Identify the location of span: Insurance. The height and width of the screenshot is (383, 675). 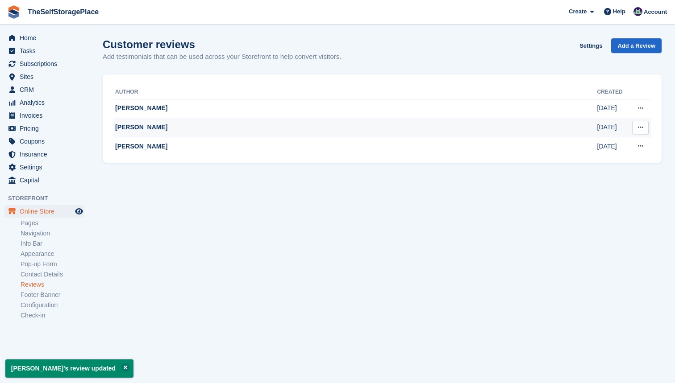
(46, 154).